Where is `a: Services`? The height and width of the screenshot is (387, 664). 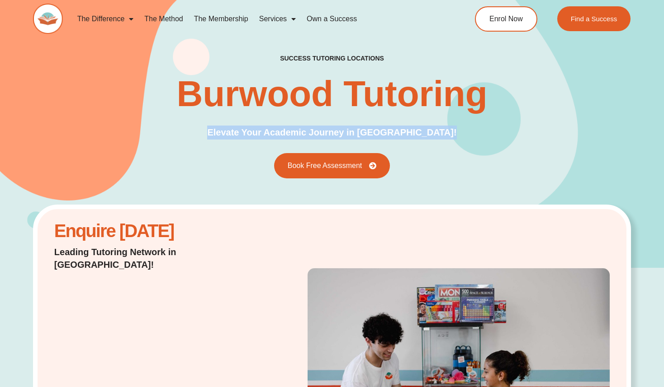 a: Services is located at coordinates (277, 19).